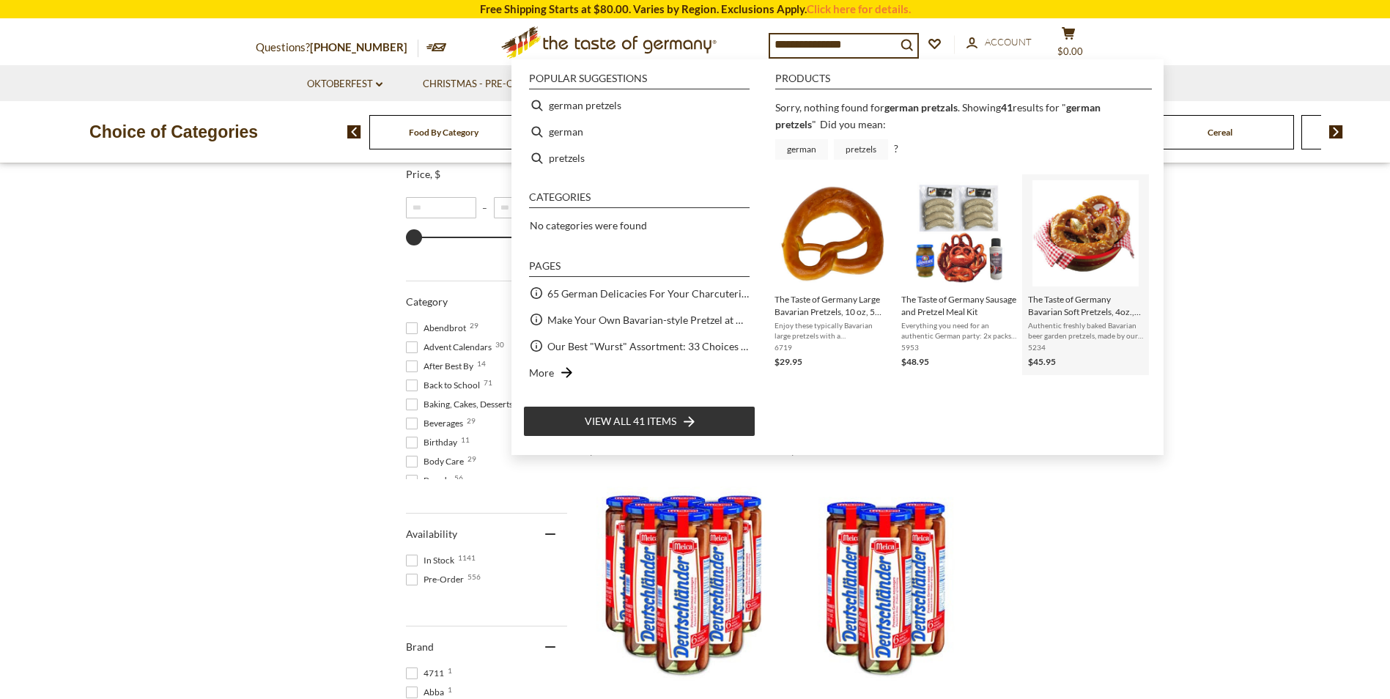  Describe the element at coordinates (959, 306) in the screenshot. I see `span: The Taste of Germany Sausage and Pretzel Meal Kit` at that location.